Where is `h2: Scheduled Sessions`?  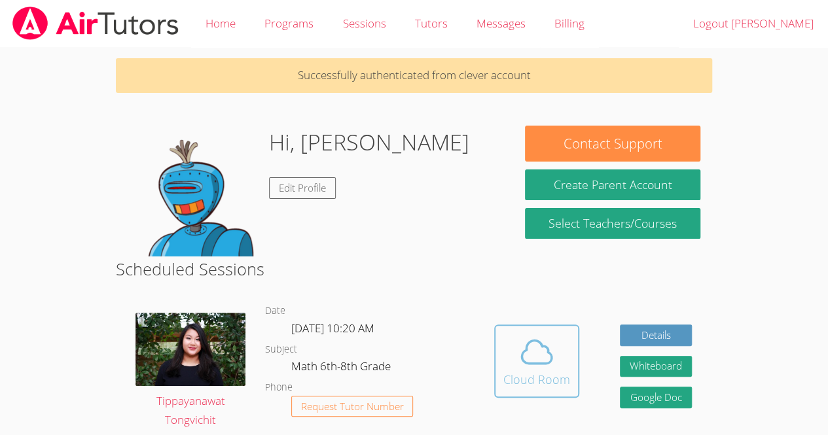 h2: Scheduled Sessions is located at coordinates (414, 269).